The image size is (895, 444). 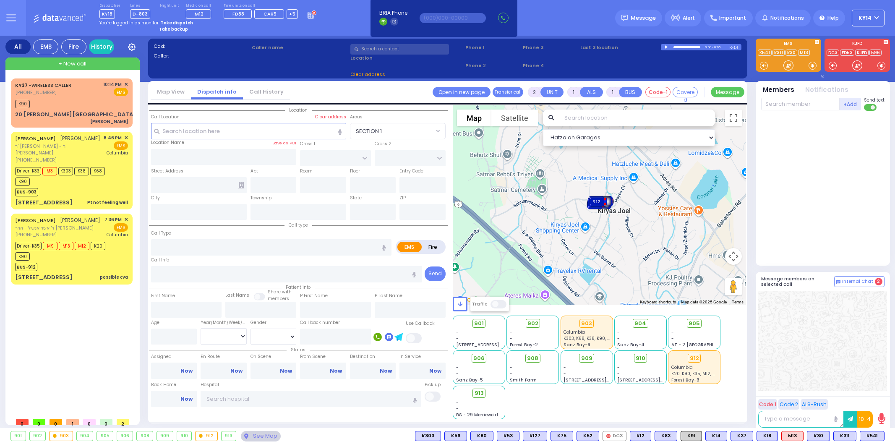 What do you see at coordinates (270, 14) in the screenshot?
I see `span: CAR5` at bounding box center [270, 14].